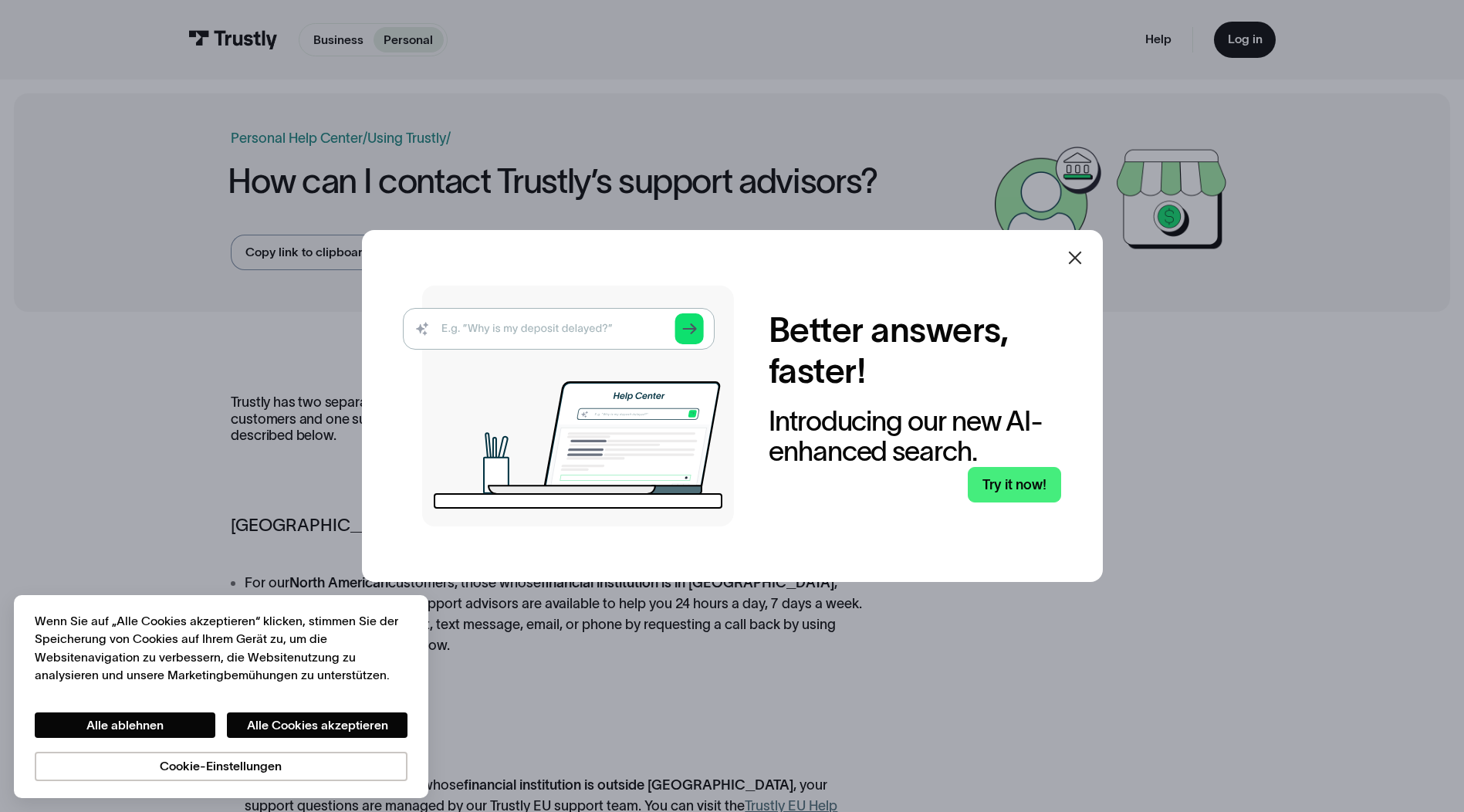  Describe the element at coordinates (125, 725) in the screenshot. I see `button: Alle ablehnen` at that location.